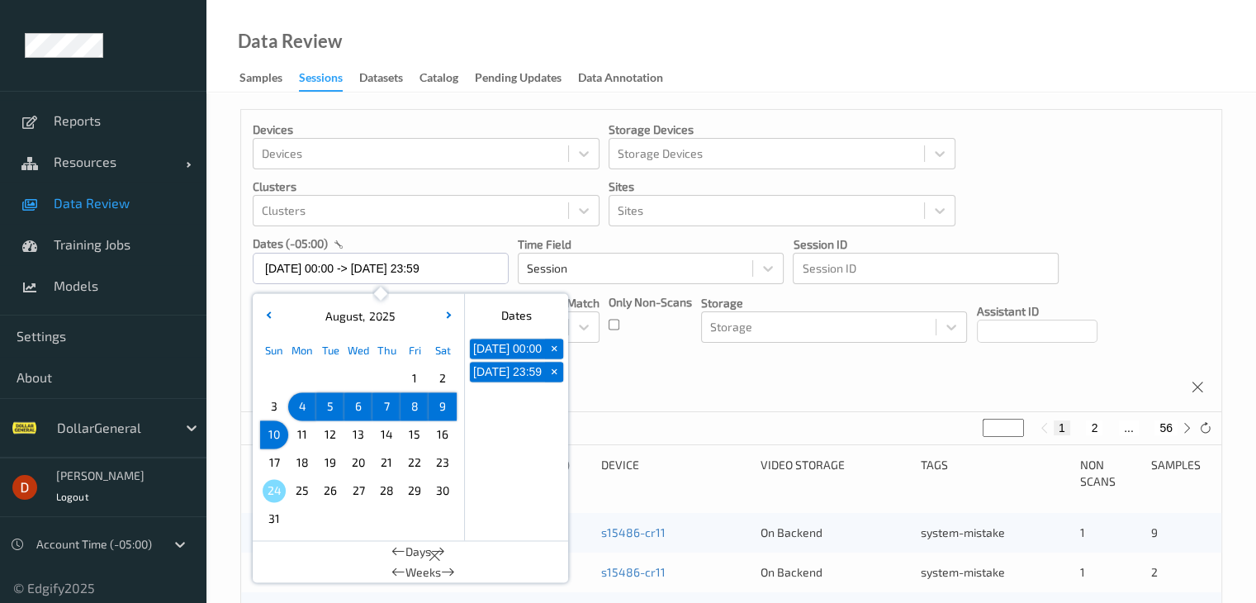 Image resolution: width=1256 pixels, height=603 pixels. I want to click on div: Choose Tuesday August 12 of 2025, so click(330, 434).